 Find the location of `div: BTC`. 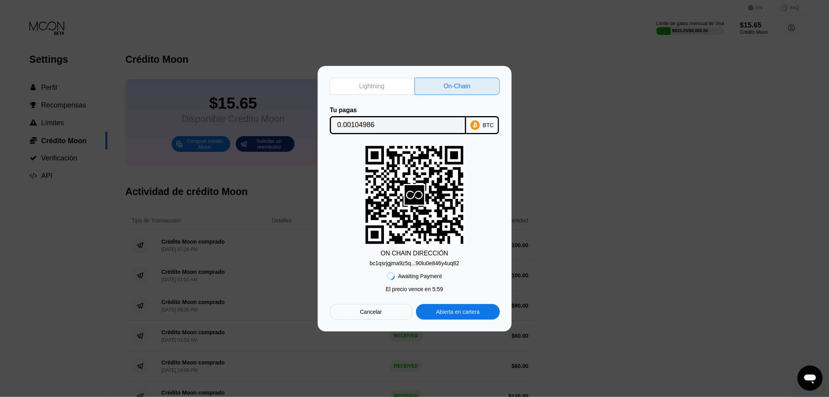

div: BTC is located at coordinates (489, 125).